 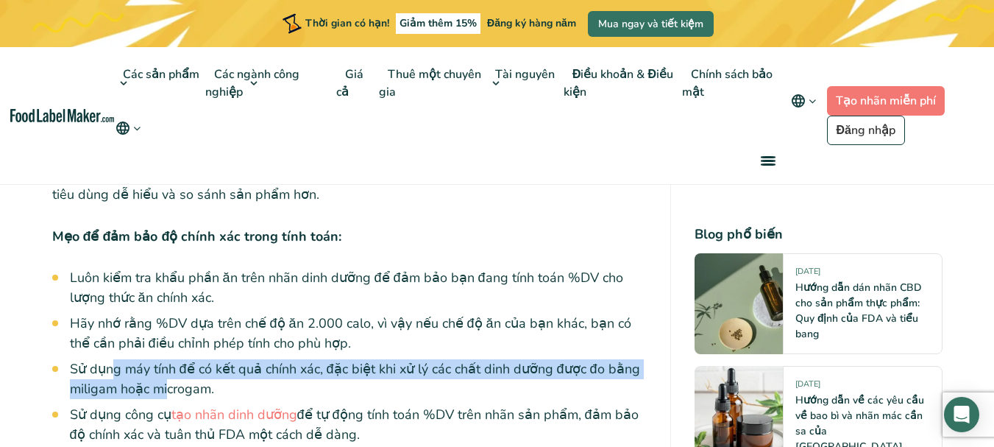 What do you see at coordinates (350, 83) in the screenshot?
I see `font: Giá cả` at bounding box center [350, 83].